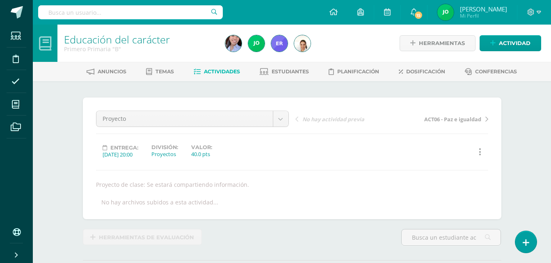  I want to click on span: Dosificación, so click(425, 71).